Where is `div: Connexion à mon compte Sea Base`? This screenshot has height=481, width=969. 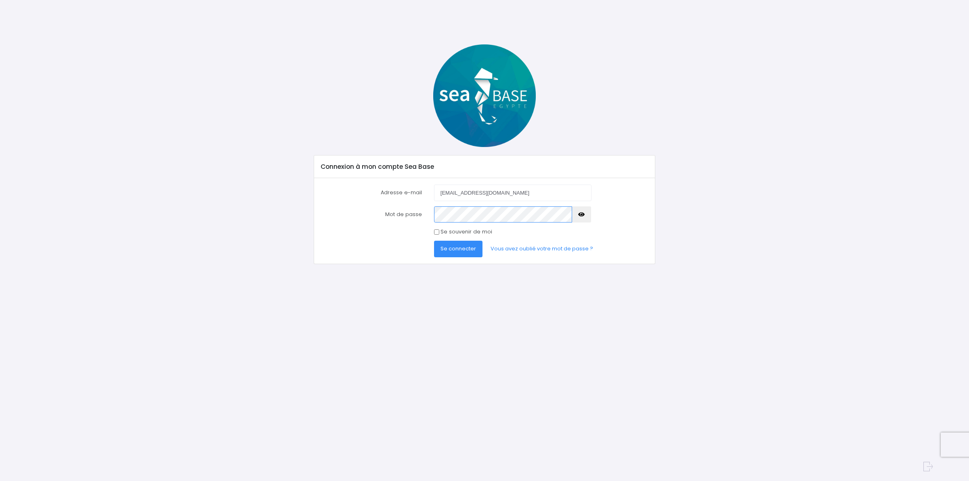
div: Connexion à mon compte Sea Base is located at coordinates (484, 167).